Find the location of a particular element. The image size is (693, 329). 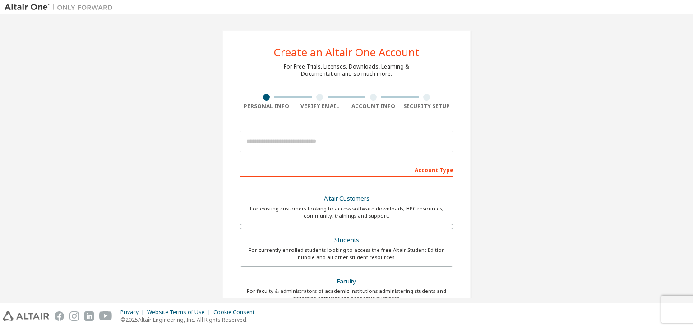

img: altair_logo.svg is located at coordinates (26, 316).